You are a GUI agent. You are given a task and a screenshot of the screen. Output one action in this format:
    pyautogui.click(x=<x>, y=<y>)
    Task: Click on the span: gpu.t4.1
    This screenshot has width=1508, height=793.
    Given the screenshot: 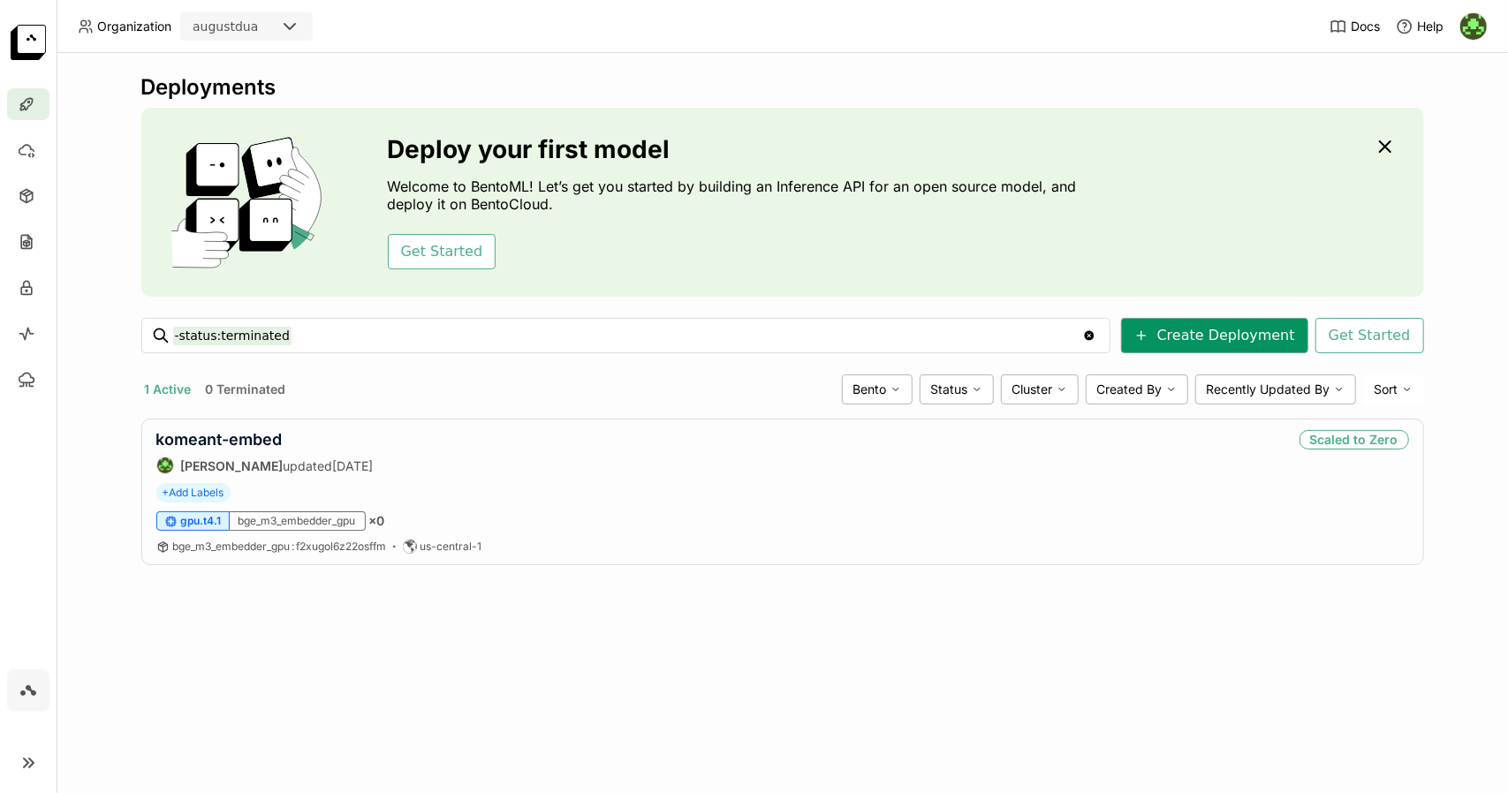 What is the action you would take?
    pyautogui.click(x=201, y=521)
    